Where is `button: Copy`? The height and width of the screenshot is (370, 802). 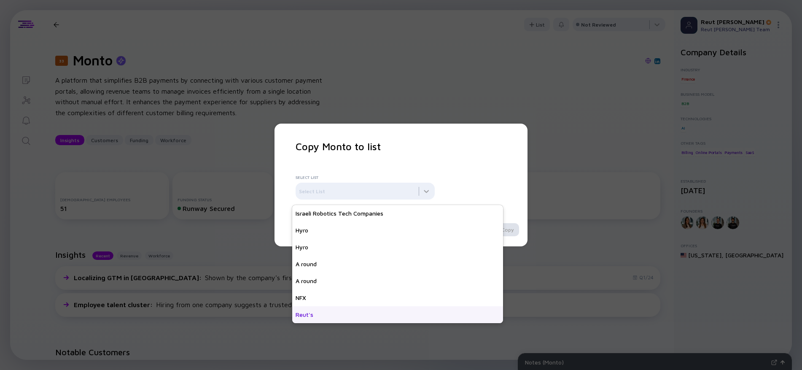 button: Copy is located at coordinates (508, 230).